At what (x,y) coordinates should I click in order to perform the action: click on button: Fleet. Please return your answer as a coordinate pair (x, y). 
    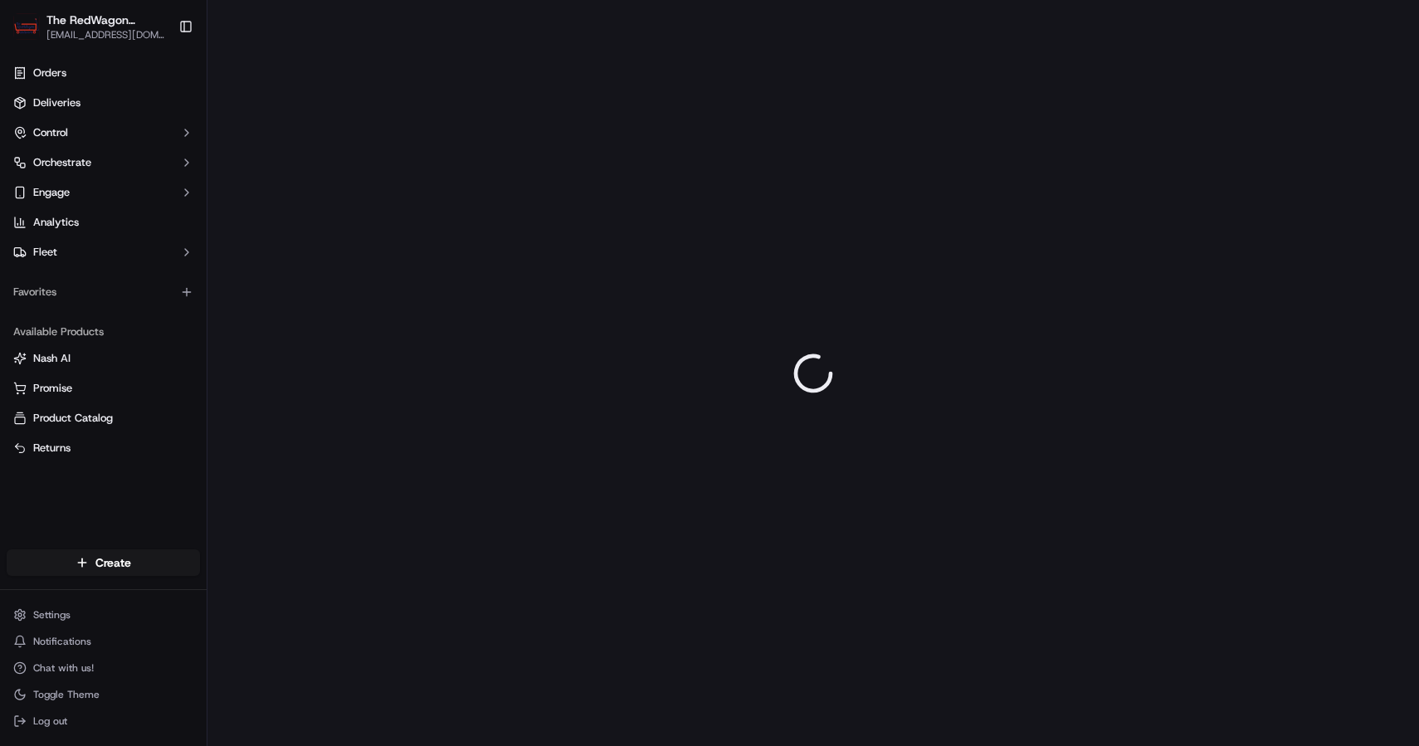
    Looking at the image, I should click on (103, 252).